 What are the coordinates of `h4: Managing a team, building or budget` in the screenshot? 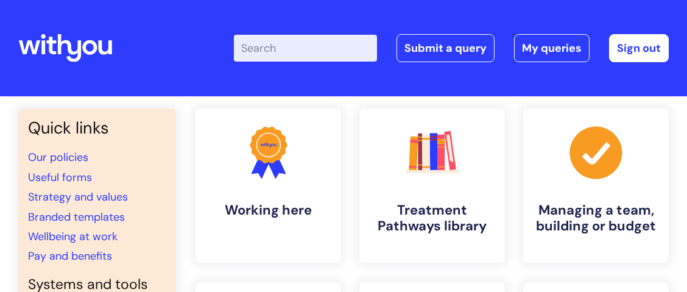 It's located at (595, 218).